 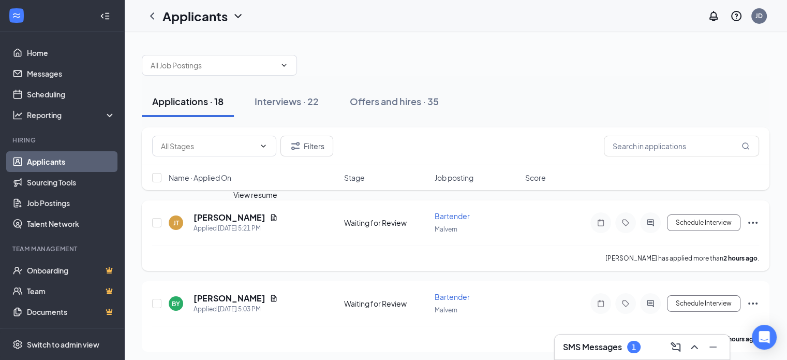 What do you see at coordinates (63, 344) in the screenshot?
I see `div: Switch to admin view` at bounding box center [63, 344].